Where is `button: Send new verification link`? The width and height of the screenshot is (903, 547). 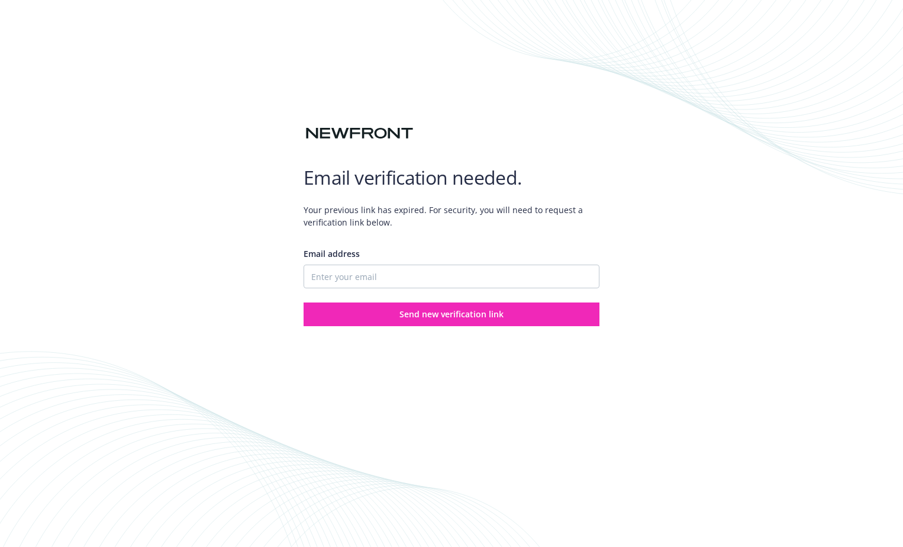 button: Send new verification link is located at coordinates (451, 314).